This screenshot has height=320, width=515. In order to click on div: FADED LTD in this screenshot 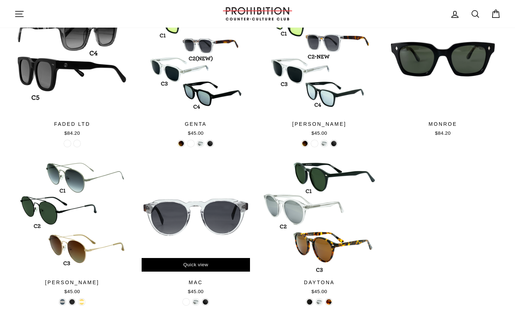, I will do `click(72, 124)`.